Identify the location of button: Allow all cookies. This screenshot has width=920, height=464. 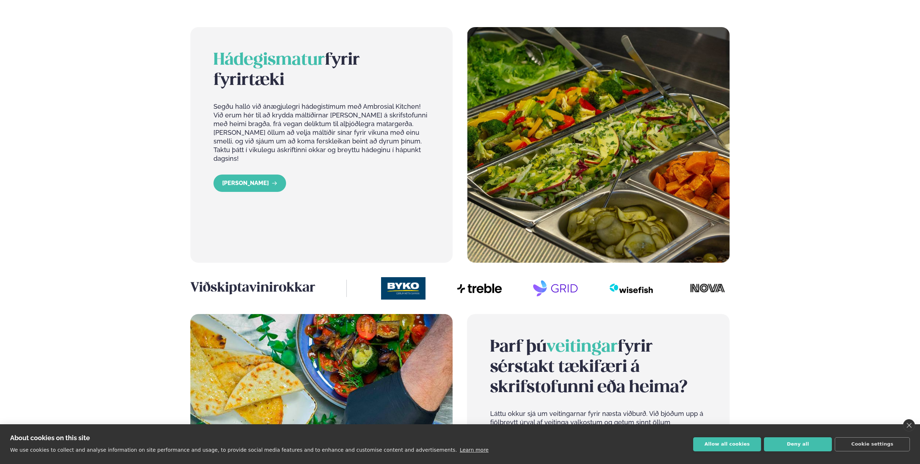
(727, 444).